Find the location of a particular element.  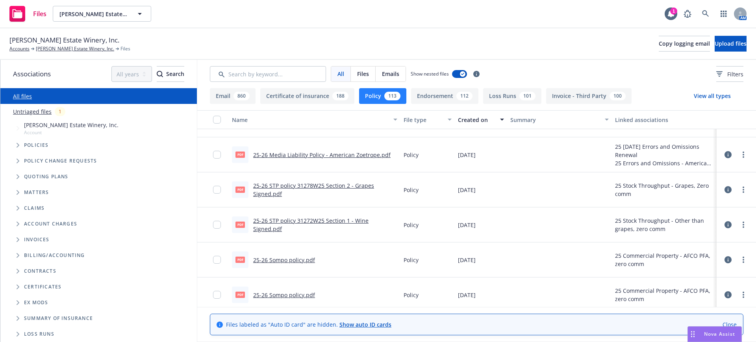

span: Emails is located at coordinates (391, 74).